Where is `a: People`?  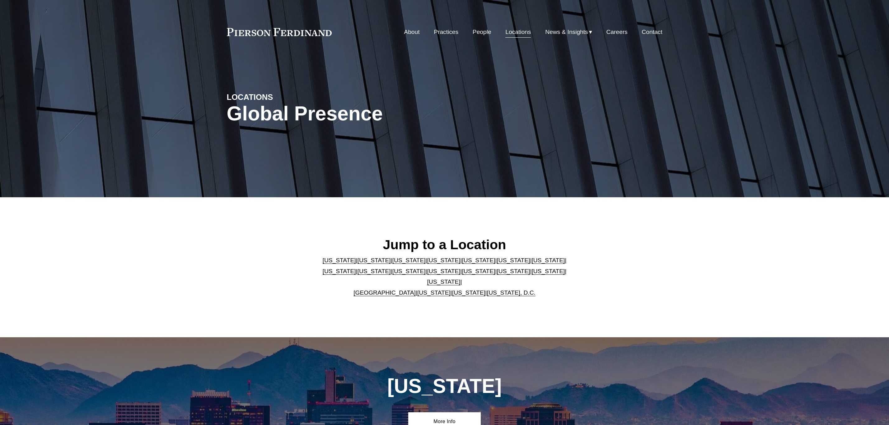
a: People is located at coordinates (482, 32).